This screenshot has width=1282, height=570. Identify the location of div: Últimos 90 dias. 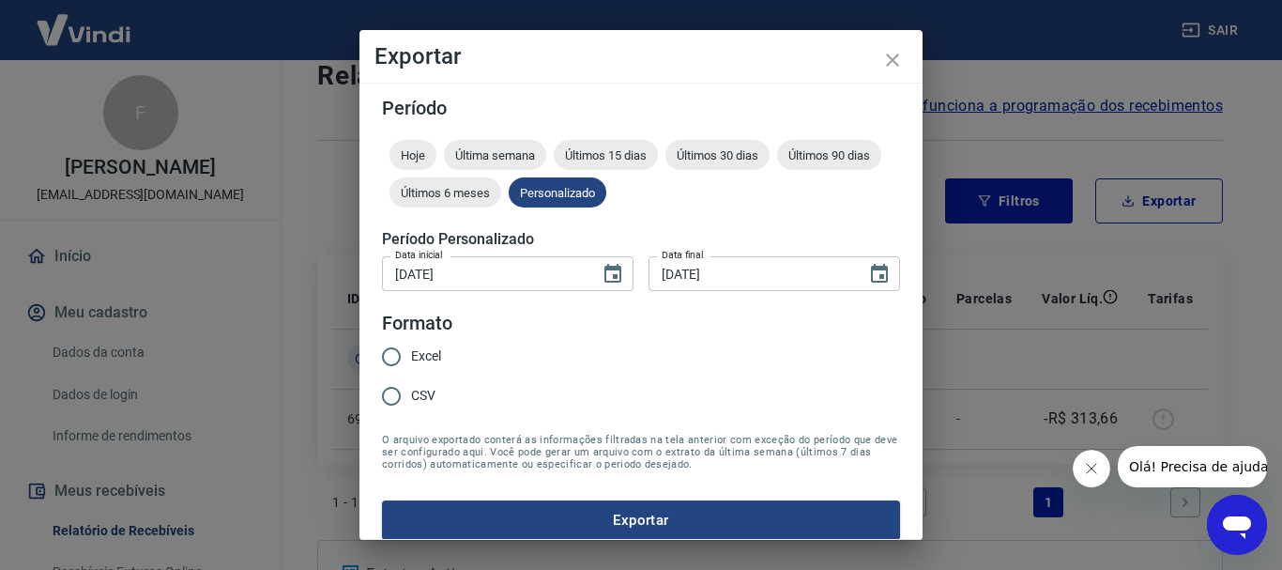
(829, 155).